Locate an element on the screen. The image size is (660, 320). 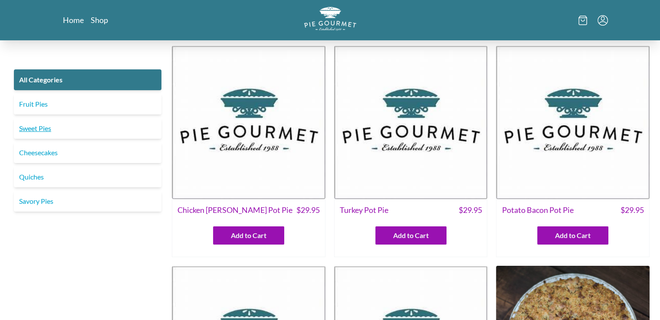
a: Cheesecakes is located at coordinates (88, 153).